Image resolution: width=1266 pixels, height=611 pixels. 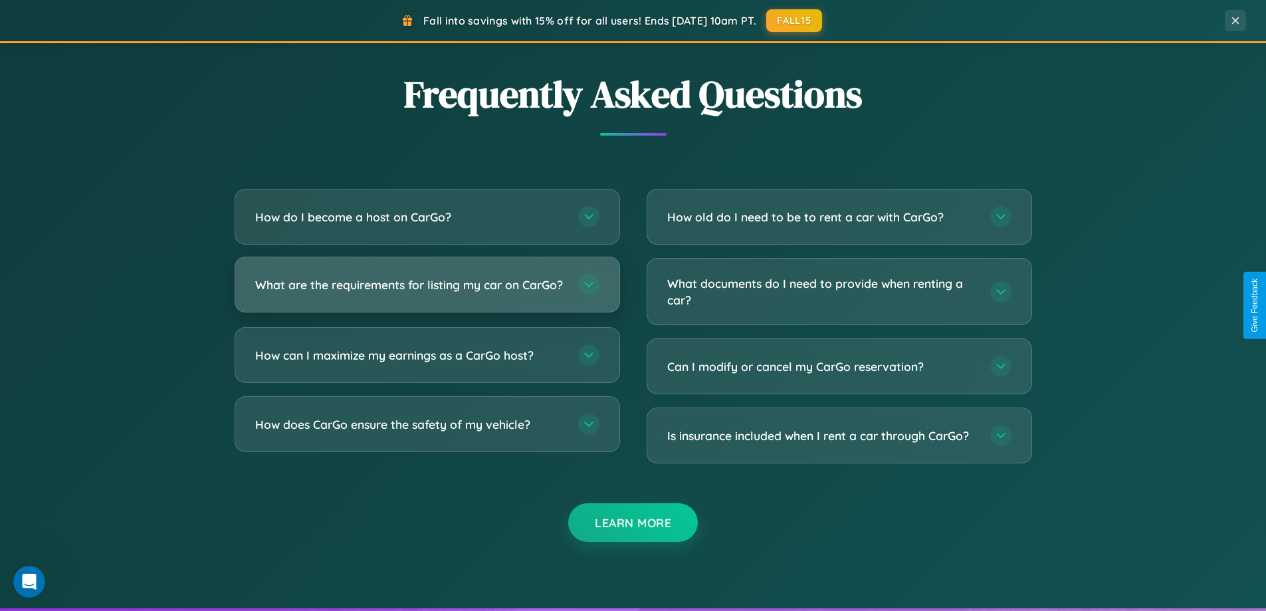 What do you see at coordinates (822, 366) in the screenshot?
I see `h3: Can I modify or cancel my CarGo reservation?` at bounding box center [822, 366].